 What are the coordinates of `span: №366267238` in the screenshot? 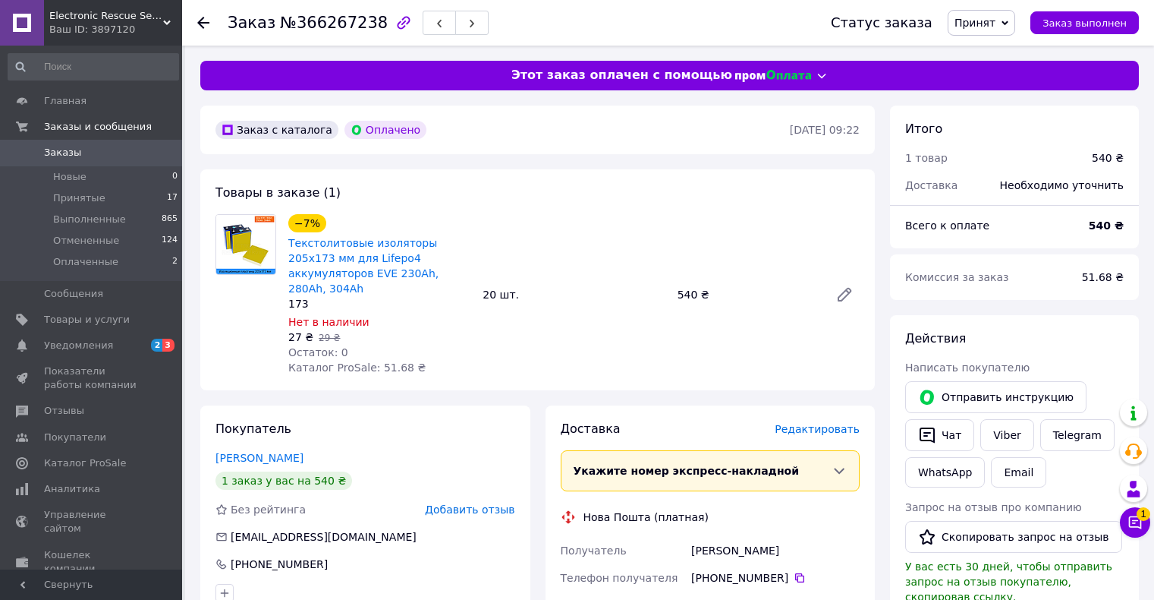 It's located at (334, 23).